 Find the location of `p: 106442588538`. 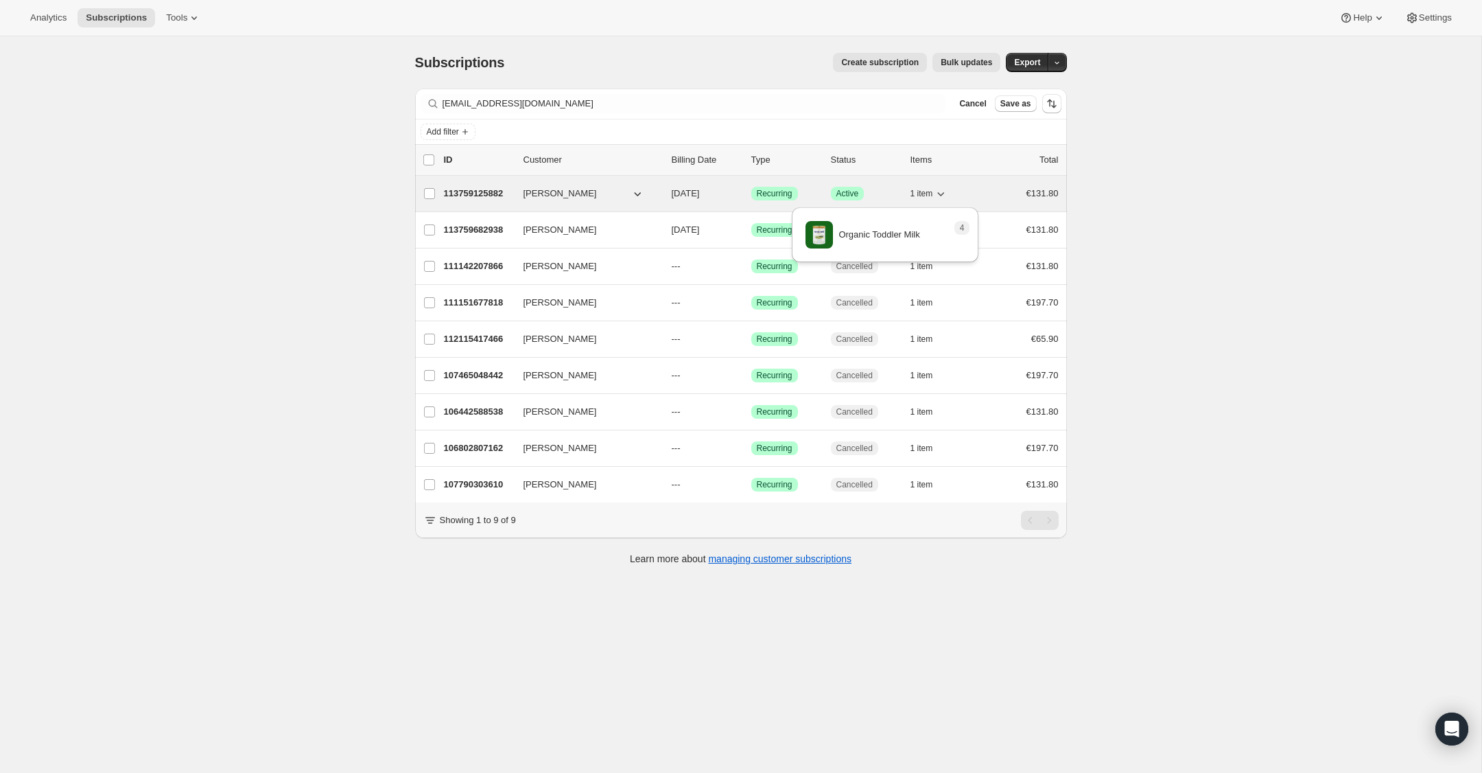

p: 106442588538 is located at coordinates (478, 412).